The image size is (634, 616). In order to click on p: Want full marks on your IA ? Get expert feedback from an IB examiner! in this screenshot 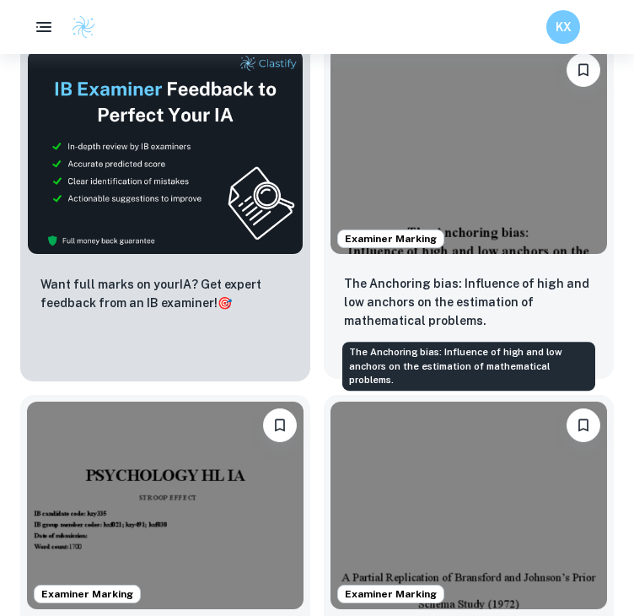, I will do `click(165, 294)`.